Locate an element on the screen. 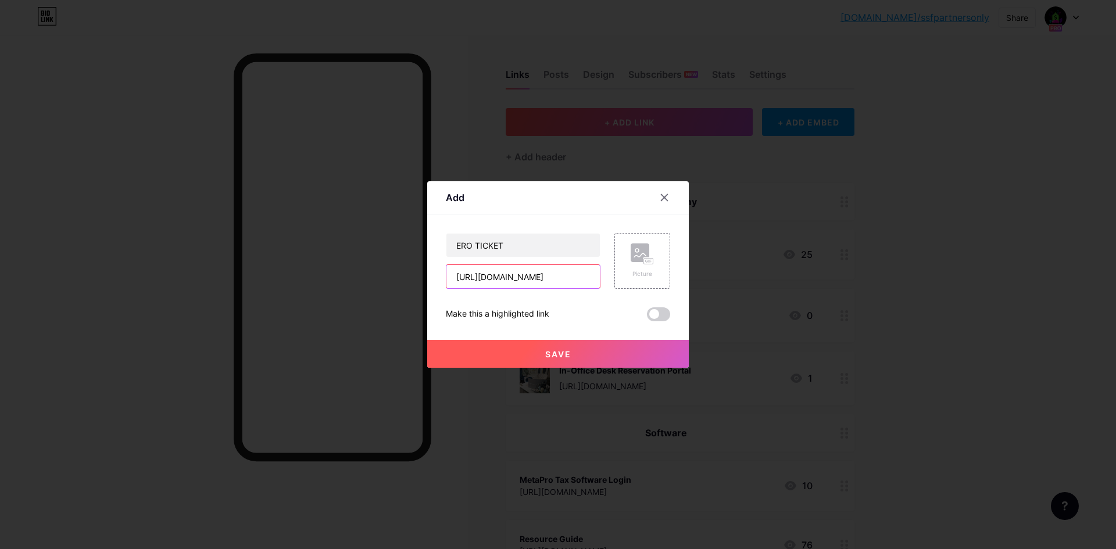  button: Save is located at coordinates (558, 354).